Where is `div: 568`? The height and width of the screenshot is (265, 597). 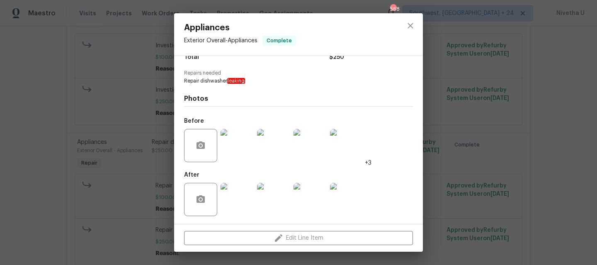
div: 568 is located at coordinates (393, 9).